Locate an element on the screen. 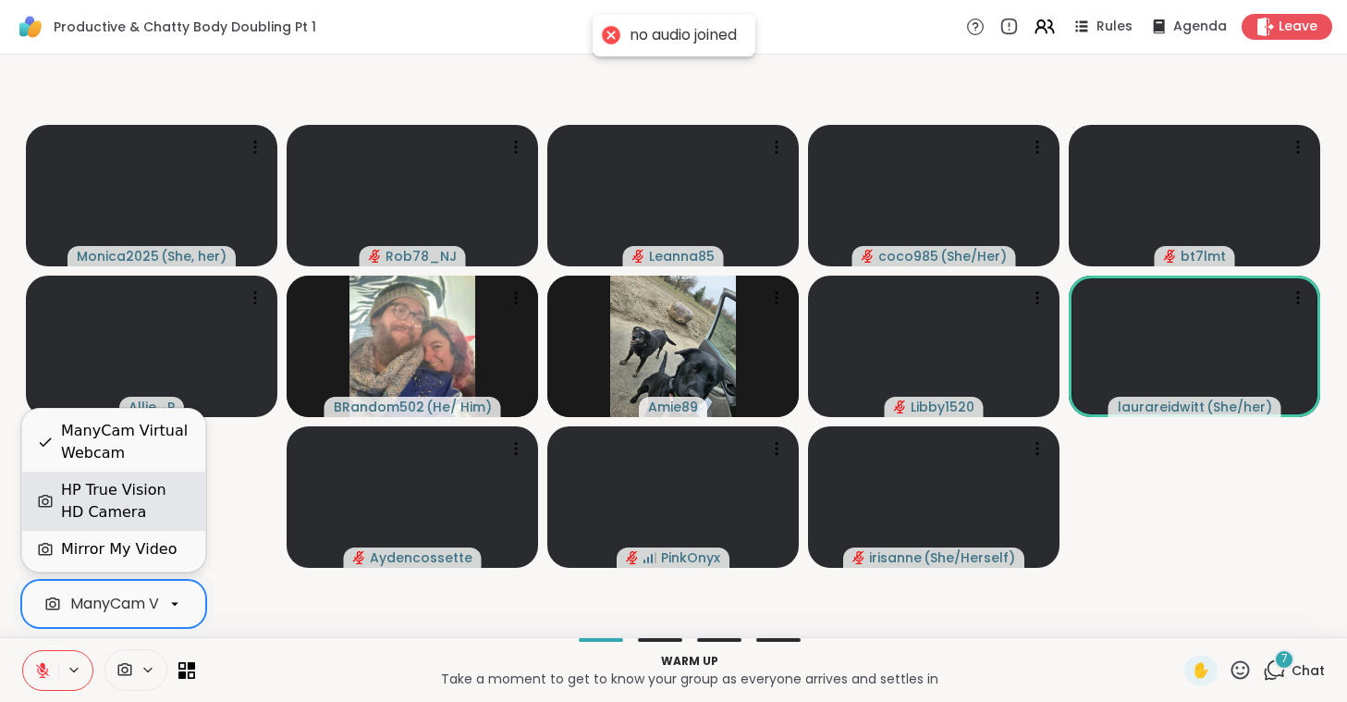  span: bt7lmt is located at coordinates (1203, 256).